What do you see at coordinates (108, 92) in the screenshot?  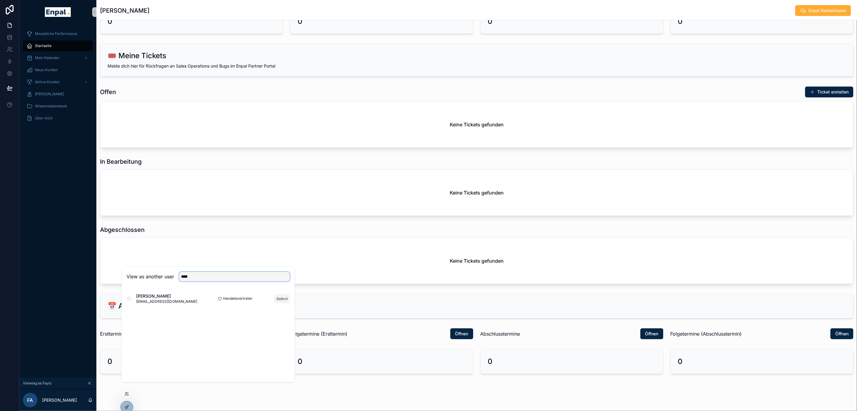 I see `h1: Offen` at bounding box center [108, 92].